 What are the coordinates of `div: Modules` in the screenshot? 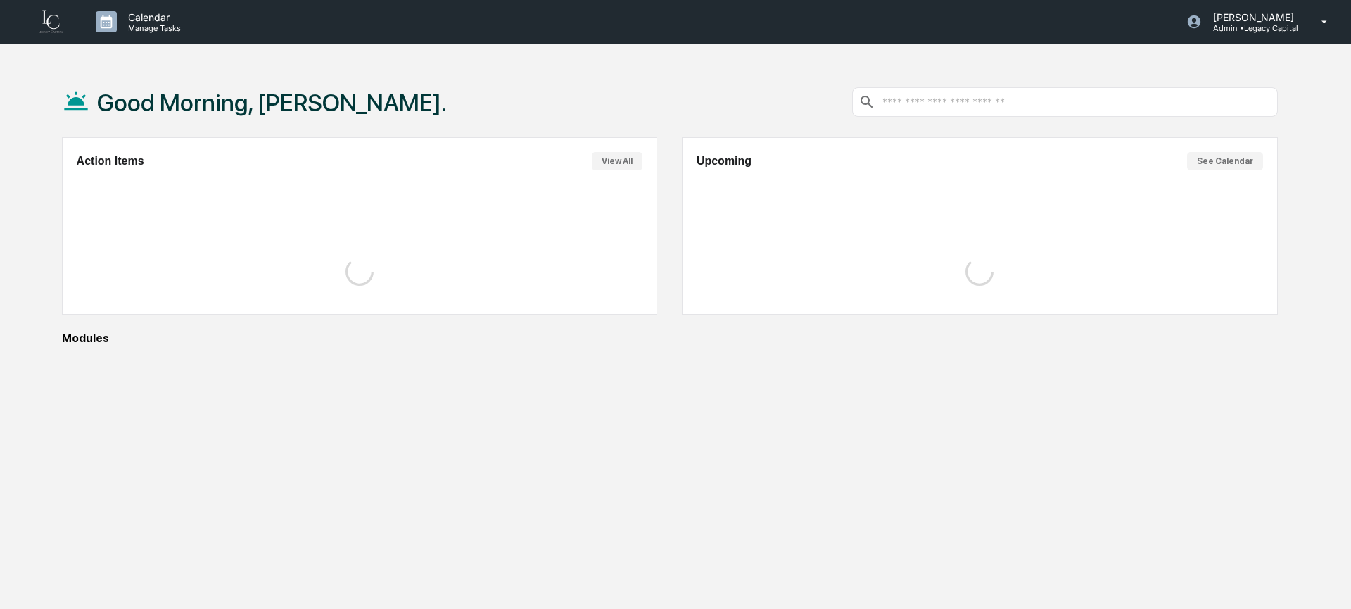 It's located at (670, 338).